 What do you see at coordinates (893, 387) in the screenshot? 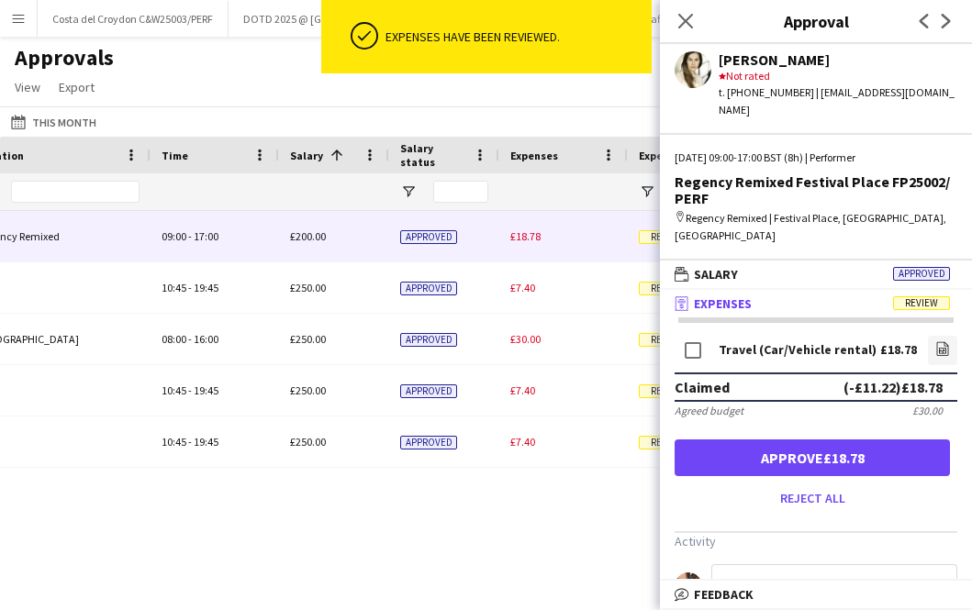
I see `div: (-£11.22) £18.78` at bounding box center [893, 387].